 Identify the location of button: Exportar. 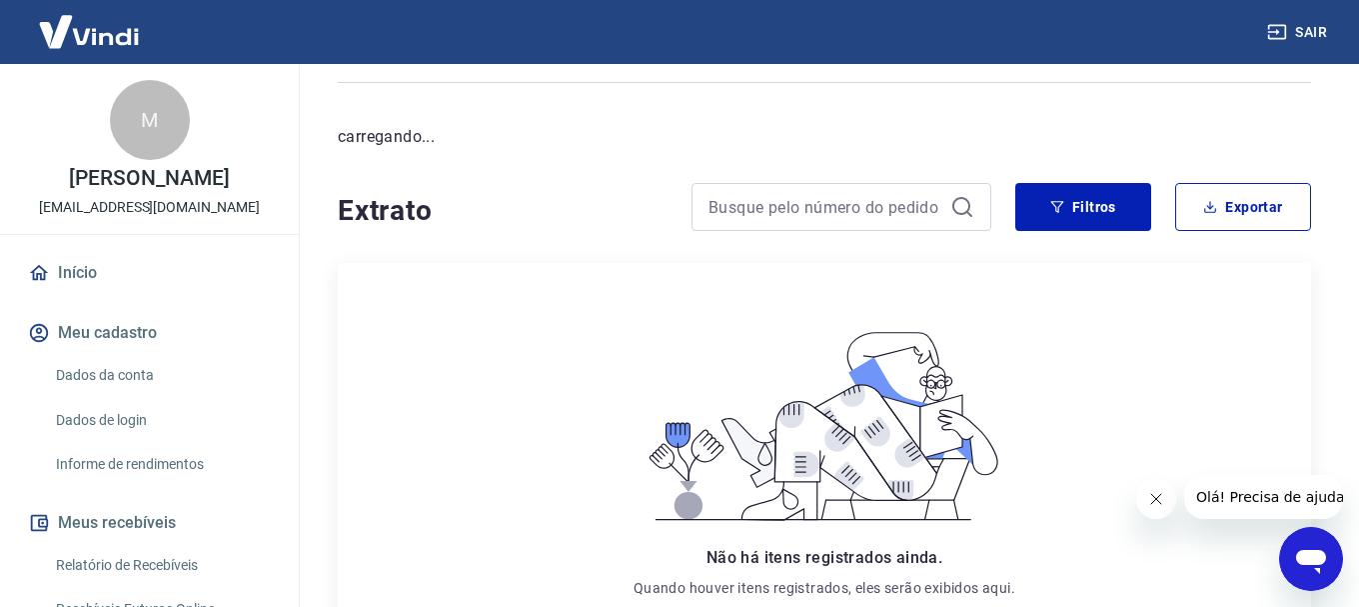
(1243, 207).